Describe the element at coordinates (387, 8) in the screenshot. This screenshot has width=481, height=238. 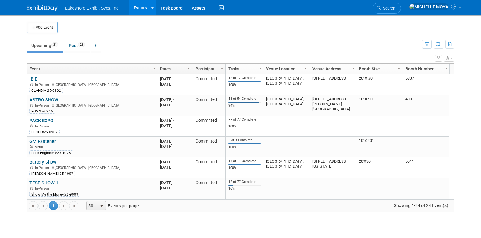
I see `a: Search` at that location.